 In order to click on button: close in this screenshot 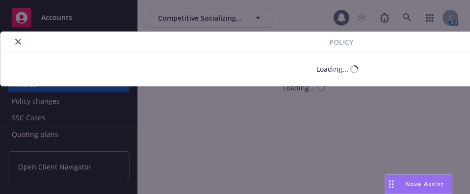, I will do `click(18, 42)`.